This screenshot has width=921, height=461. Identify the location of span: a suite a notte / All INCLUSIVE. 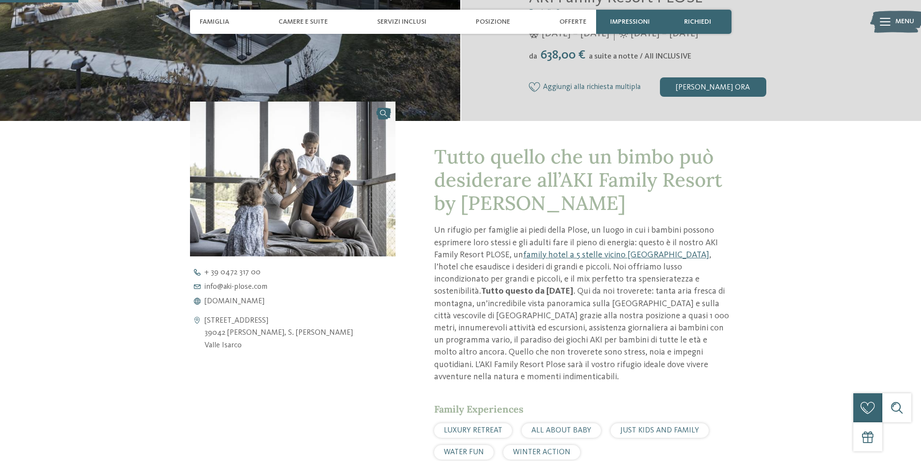
(640, 57).